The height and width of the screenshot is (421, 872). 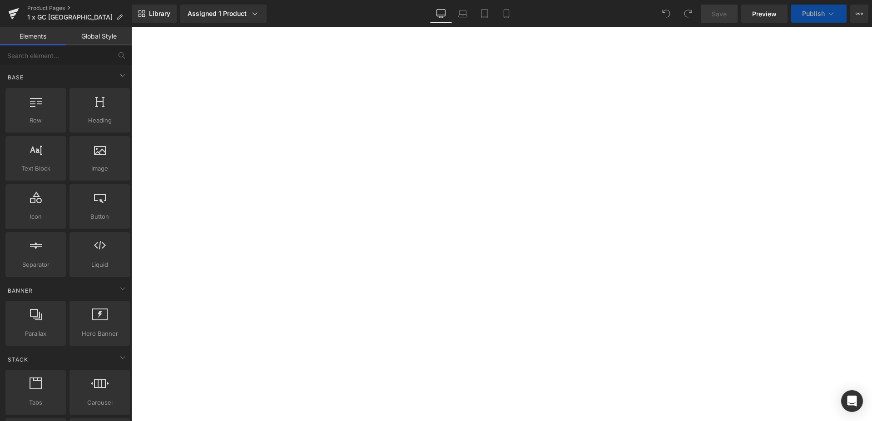 I want to click on button: Redo, so click(x=688, y=14).